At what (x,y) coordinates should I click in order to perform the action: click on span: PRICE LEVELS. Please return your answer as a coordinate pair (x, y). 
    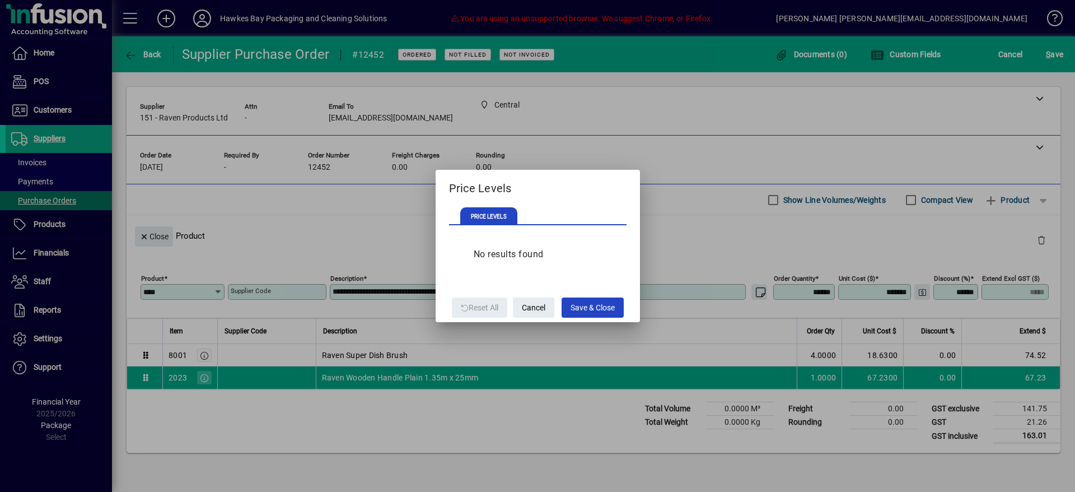
    Looking at the image, I should click on (489, 216).